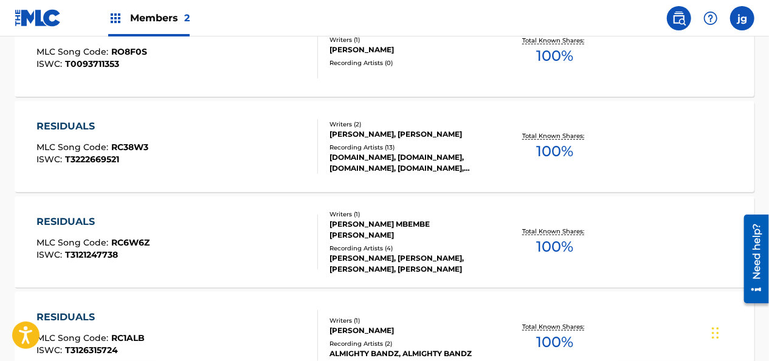 The width and height of the screenshot is (769, 361). What do you see at coordinates (711, 18) in the screenshot?
I see `img: help` at bounding box center [711, 18].